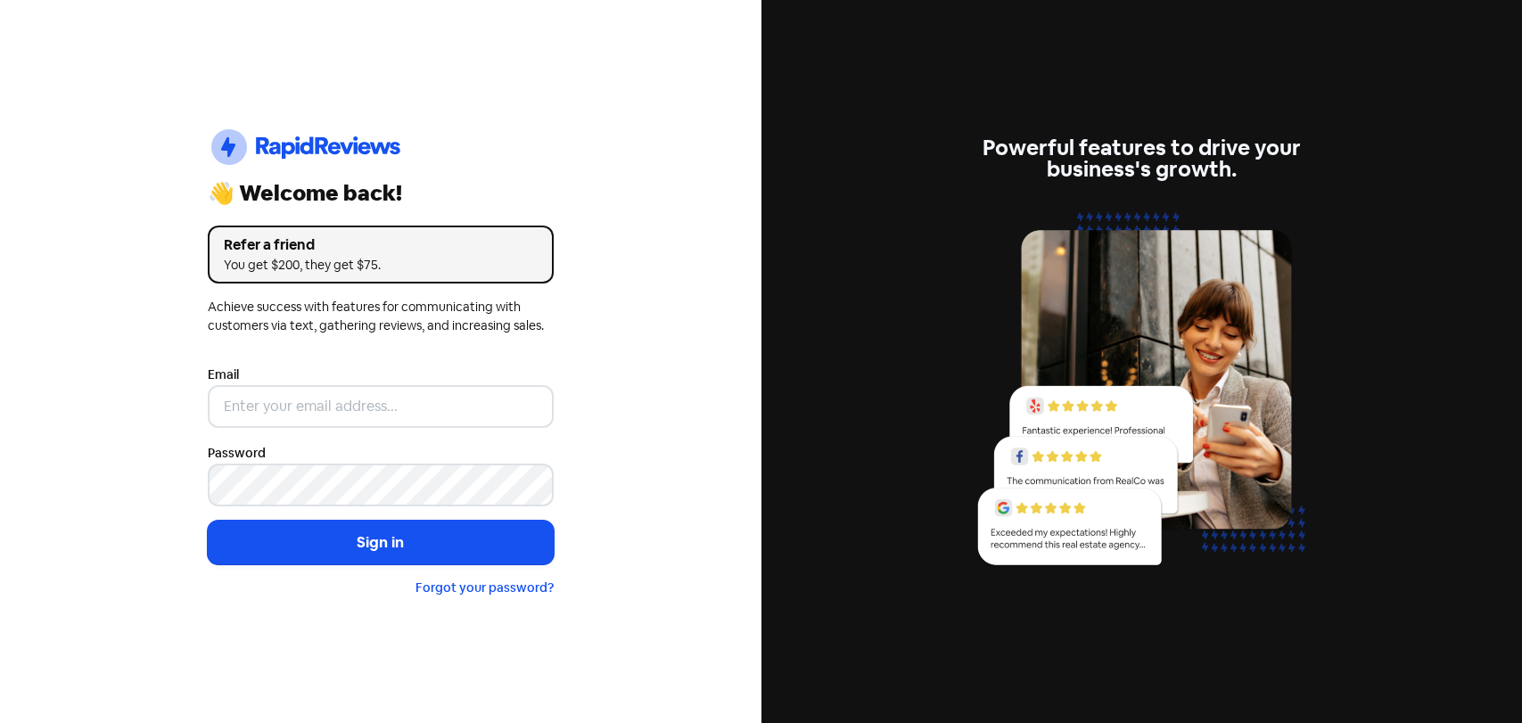 This screenshot has height=723, width=1522. I want to click on div: You get $200, they get $75., so click(381, 265).